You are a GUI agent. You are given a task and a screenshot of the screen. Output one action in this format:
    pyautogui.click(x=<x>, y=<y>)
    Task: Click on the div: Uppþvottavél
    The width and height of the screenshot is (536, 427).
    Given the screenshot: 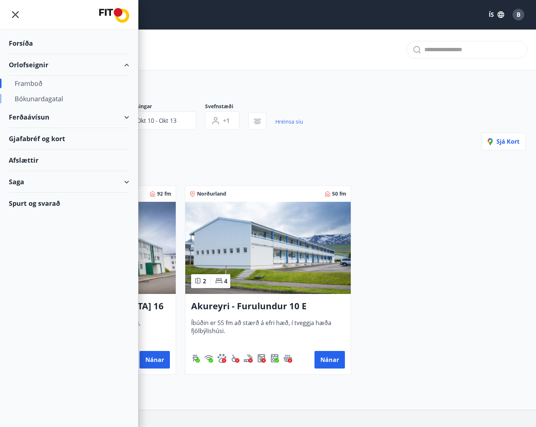 What is the action you would take?
    pyautogui.click(x=274, y=359)
    